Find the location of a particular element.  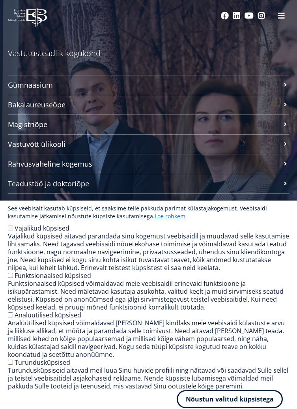

a: Bakalaureuseõpe is located at coordinates (149, 105).